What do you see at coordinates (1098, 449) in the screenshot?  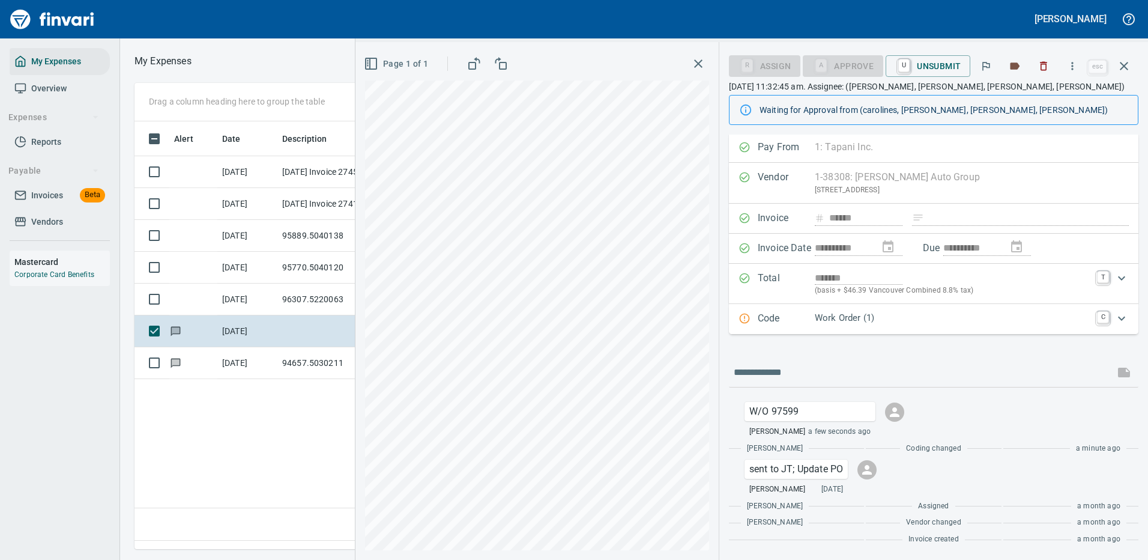 I see `span: a minute ago` at bounding box center [1098, 449].